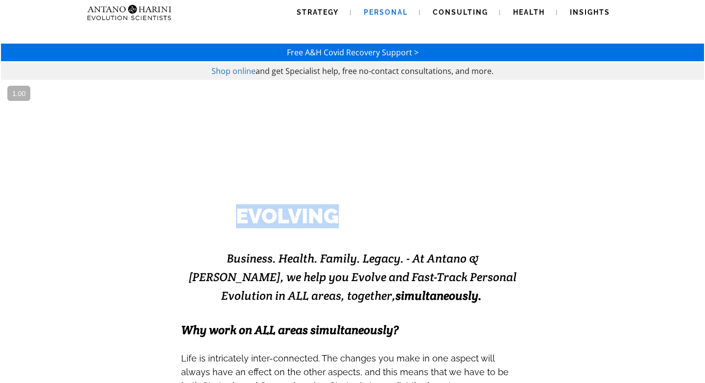 This screenshot has height=383, width=705. I want to click on span: Free A&H Covid Recovery Support >, so click(353, 52).